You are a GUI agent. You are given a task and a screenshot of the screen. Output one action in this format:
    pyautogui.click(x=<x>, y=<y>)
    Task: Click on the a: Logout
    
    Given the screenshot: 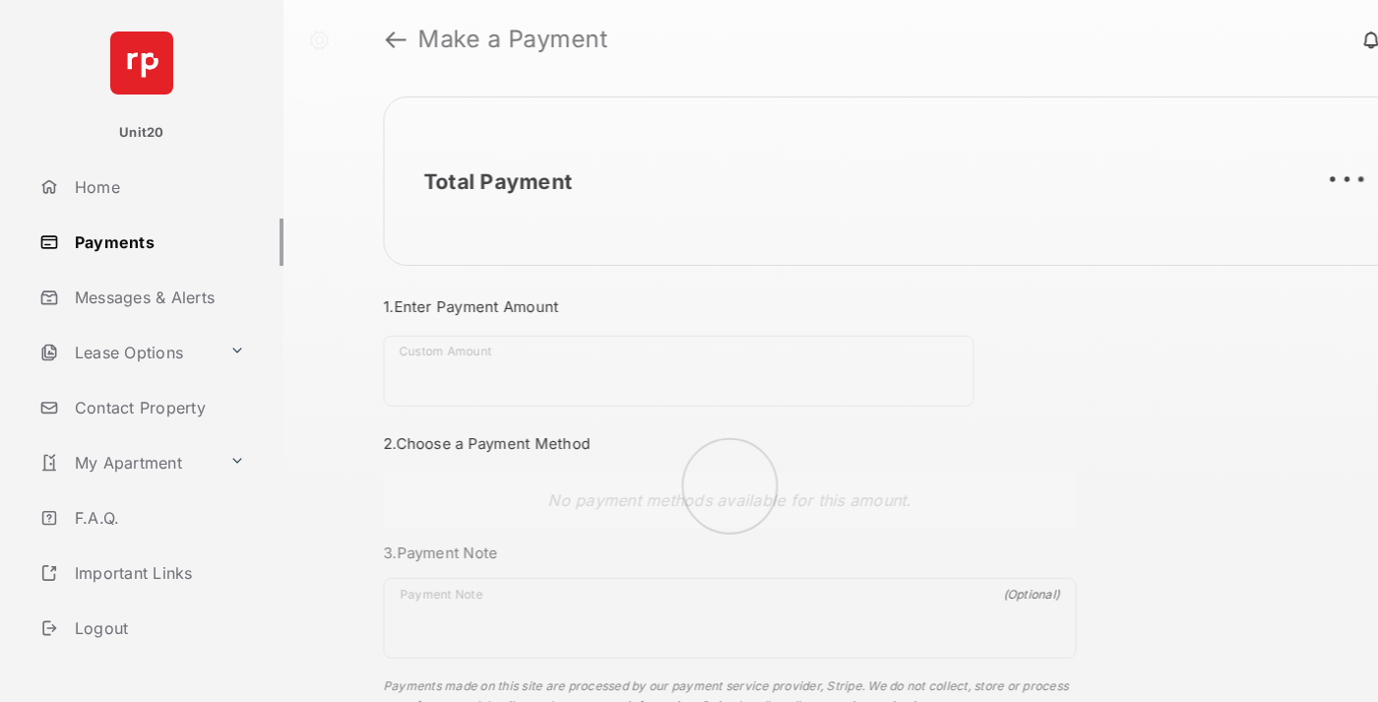 What is the action you would take?
    pyautogui.click(x=157, y=628)
    